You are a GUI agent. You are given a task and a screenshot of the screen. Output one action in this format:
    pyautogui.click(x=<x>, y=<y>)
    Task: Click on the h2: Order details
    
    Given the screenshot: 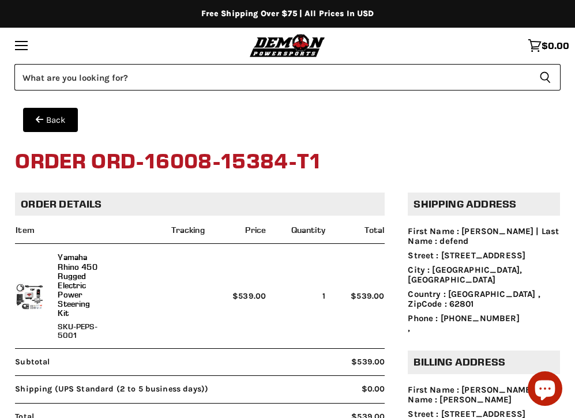 What is the action you would take?
    pyautogui.click(x=200, y=204)
    